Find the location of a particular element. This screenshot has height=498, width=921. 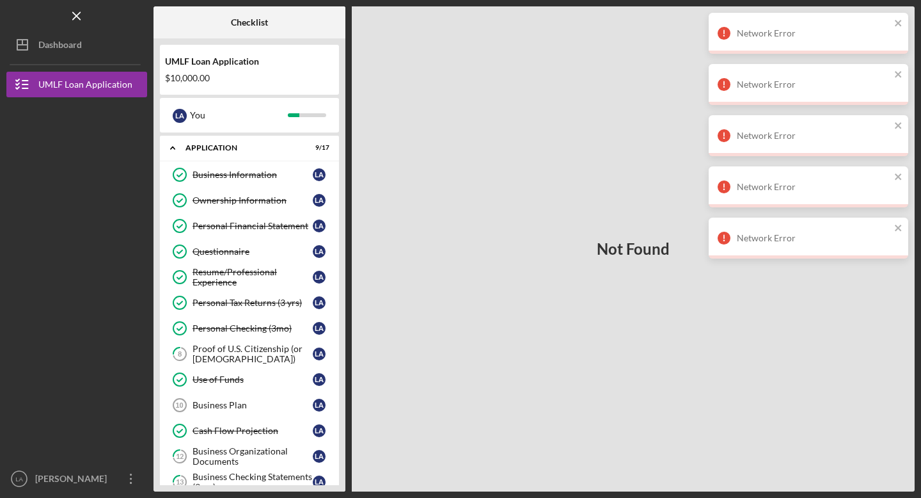

a: Personal Checking (3mo)LA is located at coordinates (249, 328).